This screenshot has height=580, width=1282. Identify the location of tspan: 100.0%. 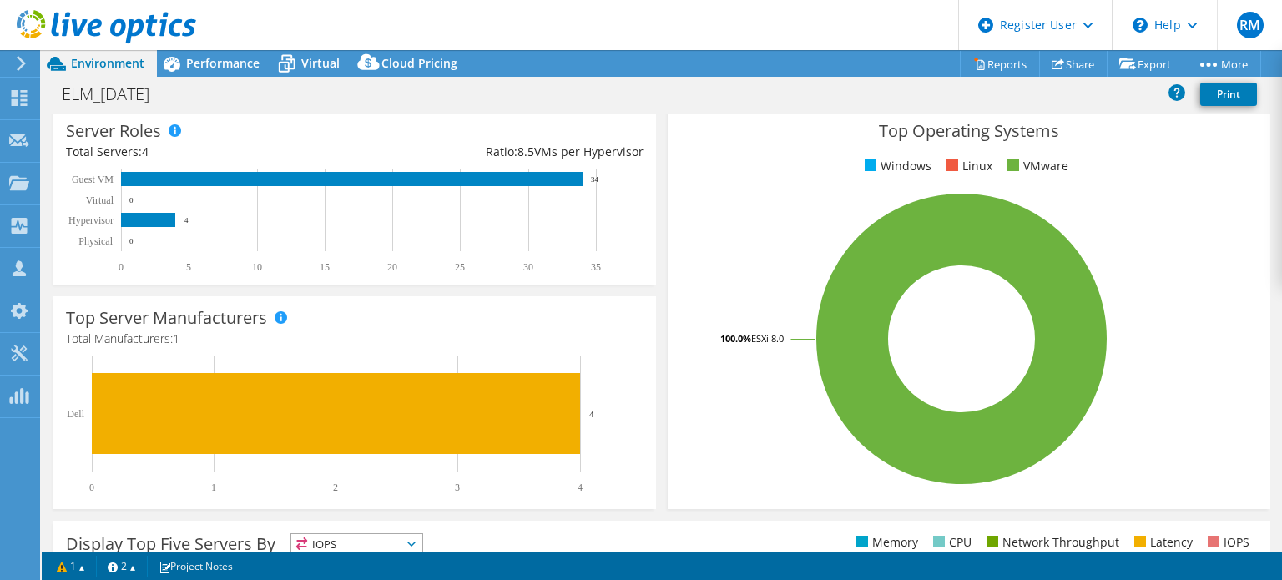
(735, 338).